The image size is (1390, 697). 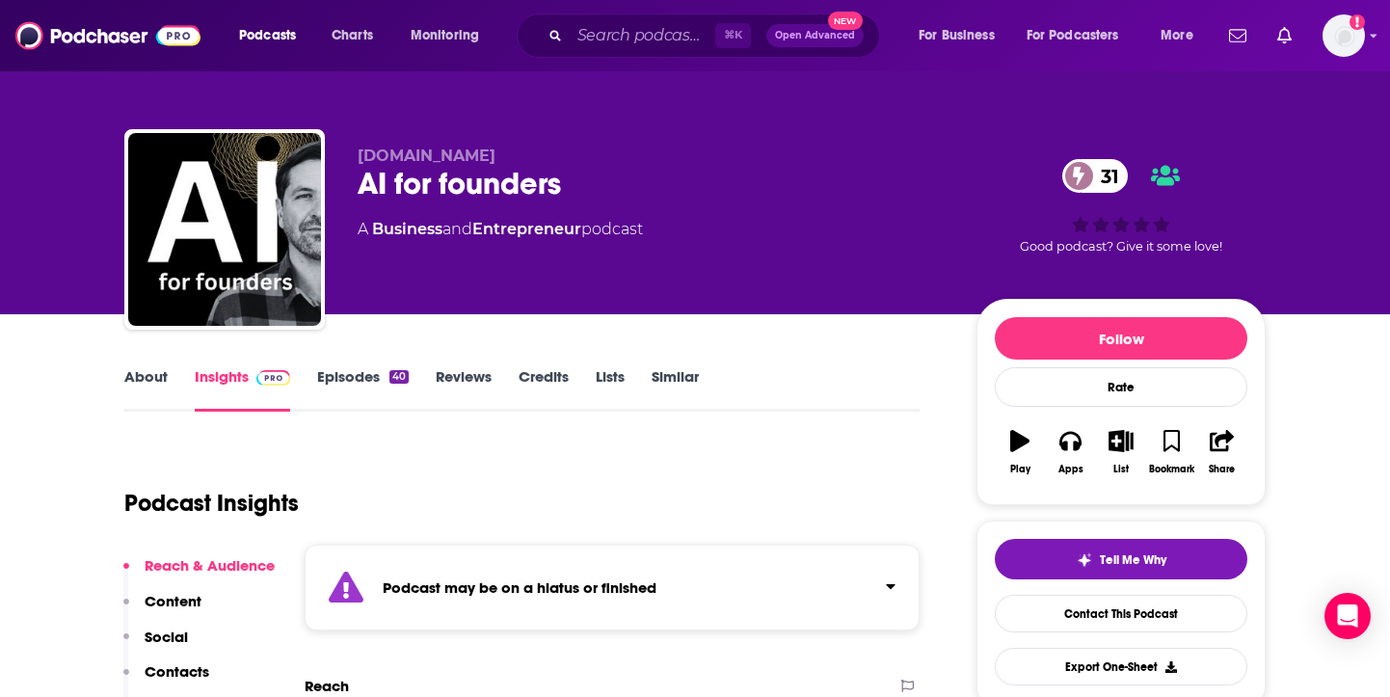 What do you see at coordinates (520, 587) in the screenshot?
I see `strong: Podcast may be on a hiatus or finished` at bounding box center [520, 587].